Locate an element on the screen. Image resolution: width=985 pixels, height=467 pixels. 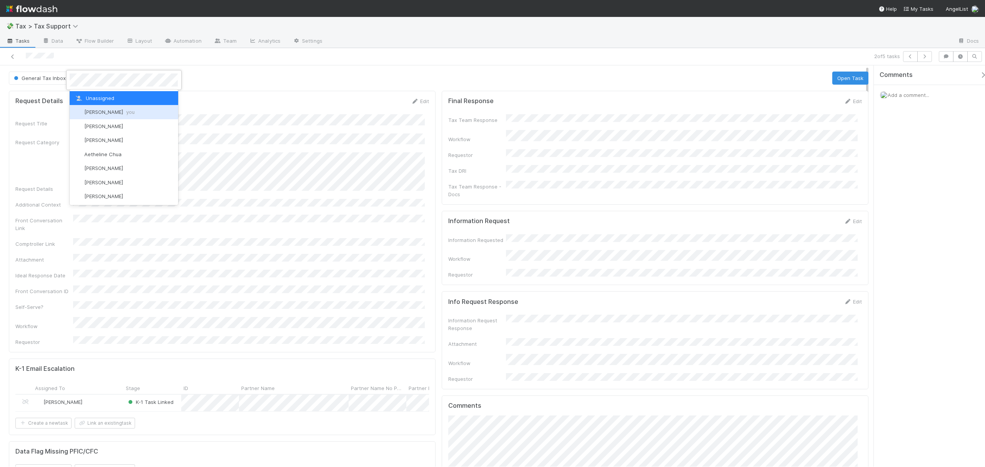
img: avatar_d45d11ee-0024-4901-936f-9df0a9cc3b4e.png is located at coordinates (78, 112).